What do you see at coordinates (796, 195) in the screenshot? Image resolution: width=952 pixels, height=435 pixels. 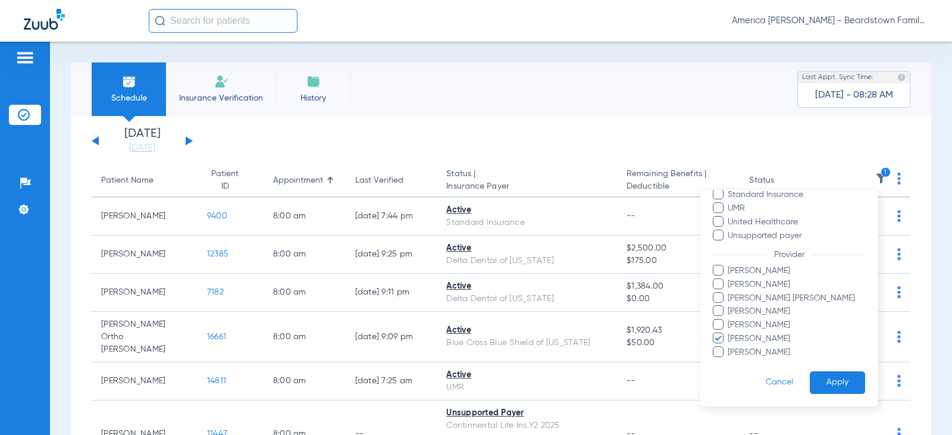 I see `span: Standard Insurance` at bounding box center [796, 195].